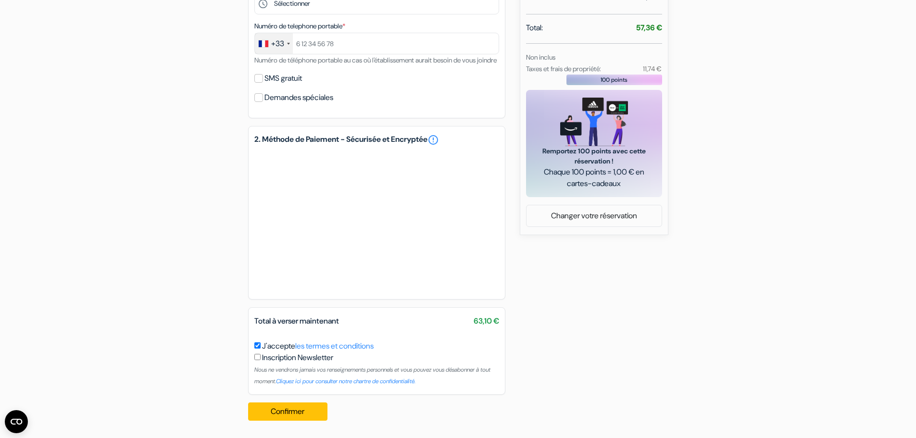 This screenshot has width=916, height=438. What do you see at coordinates (540, 57) in the screenshot?
I see `small: Non inclus` at bounding box center [540, 57].